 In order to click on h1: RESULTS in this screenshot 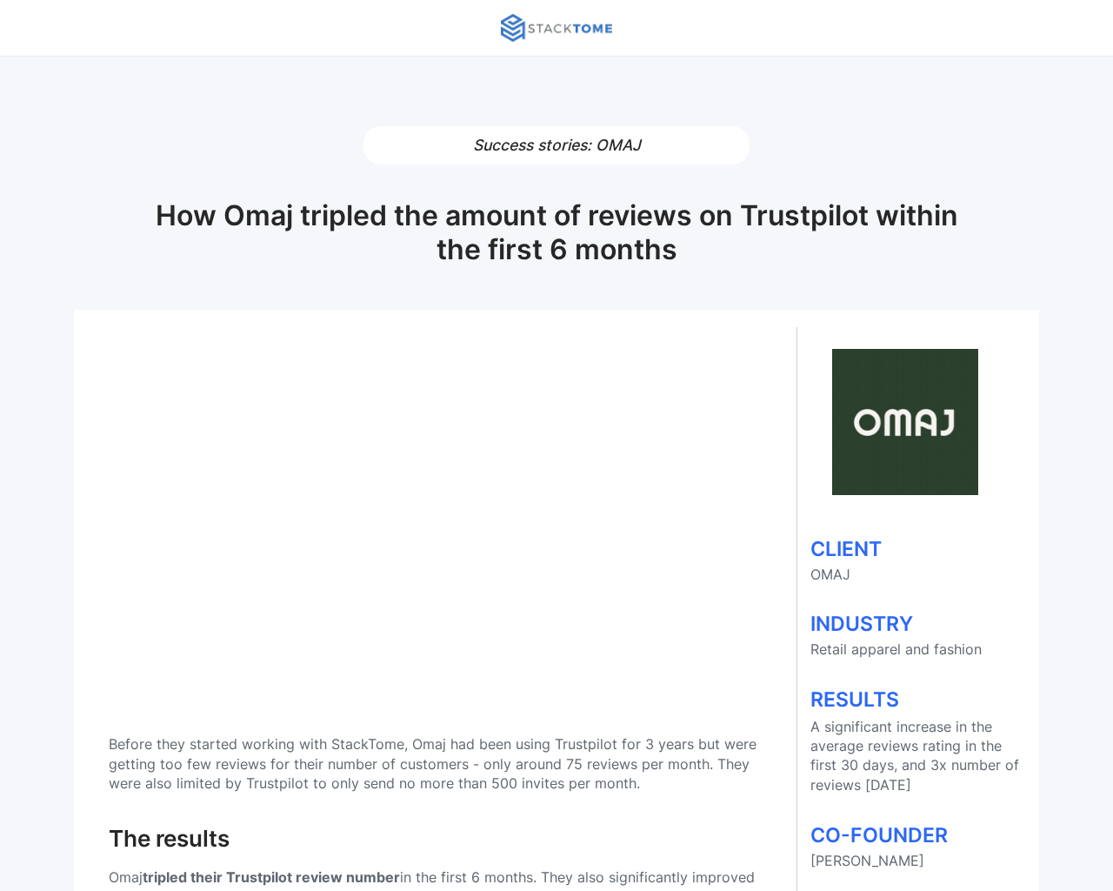, I will do `click(918, 699)`.